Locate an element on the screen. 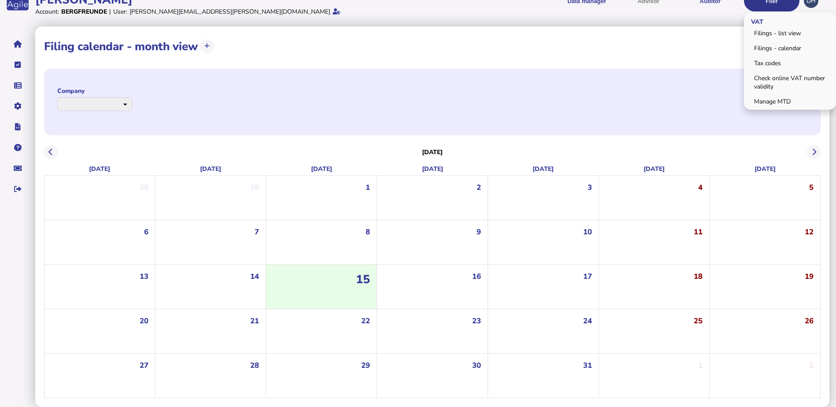 The height and width of the screenshot is (407, 836). span: 4 is located at coordinates (701, 187).